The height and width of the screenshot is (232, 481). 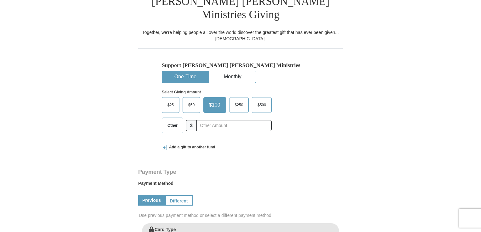 I want to click on label: Payment Method, so click(x=241, y=185).